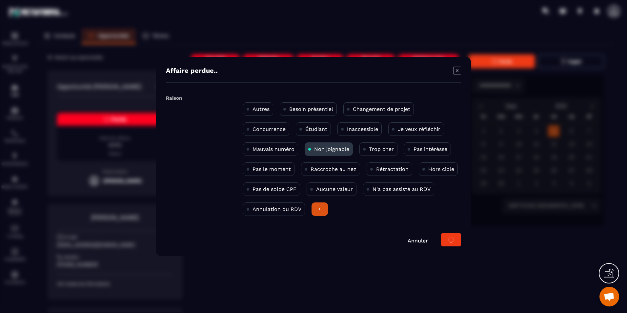 This screenshot has height=313, width=627. Describe the element at coordinates (192, 71) in the screenshot. I see `h4: Affaire perdue..` at that location.